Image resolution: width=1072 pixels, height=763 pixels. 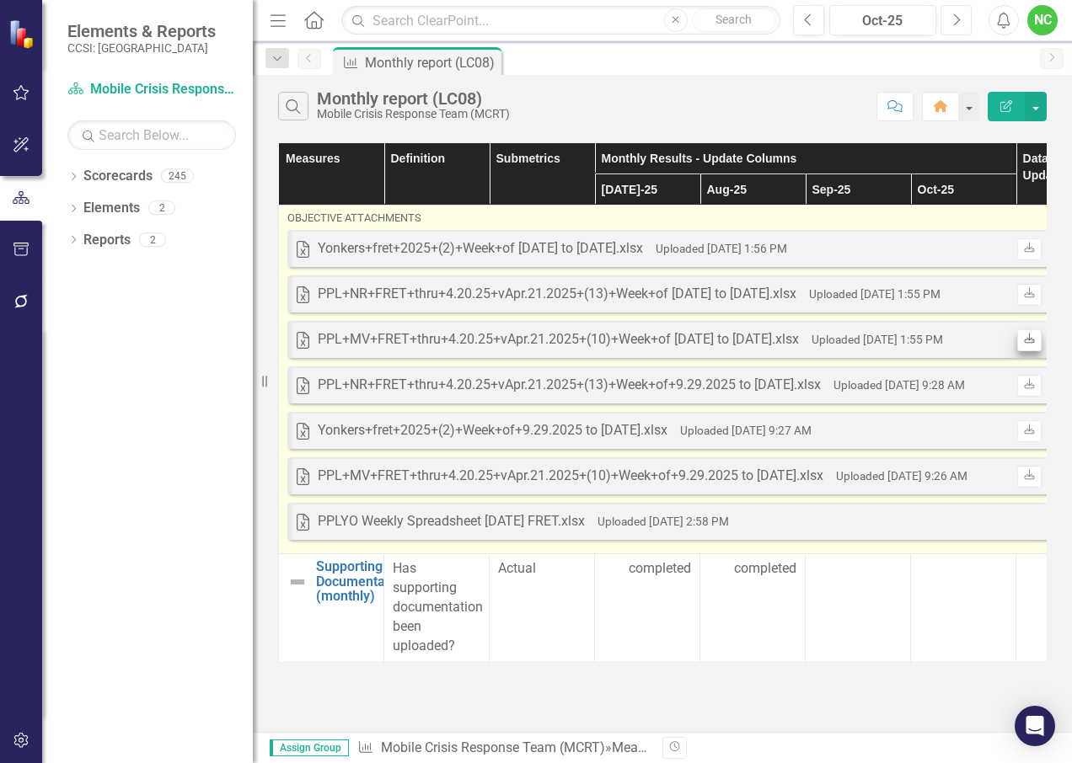 What do you see at coordinates (436, 608) in the screenshot?
I see `p: Has supporting documentation been uploaded?` at bounding box center [436, 608].